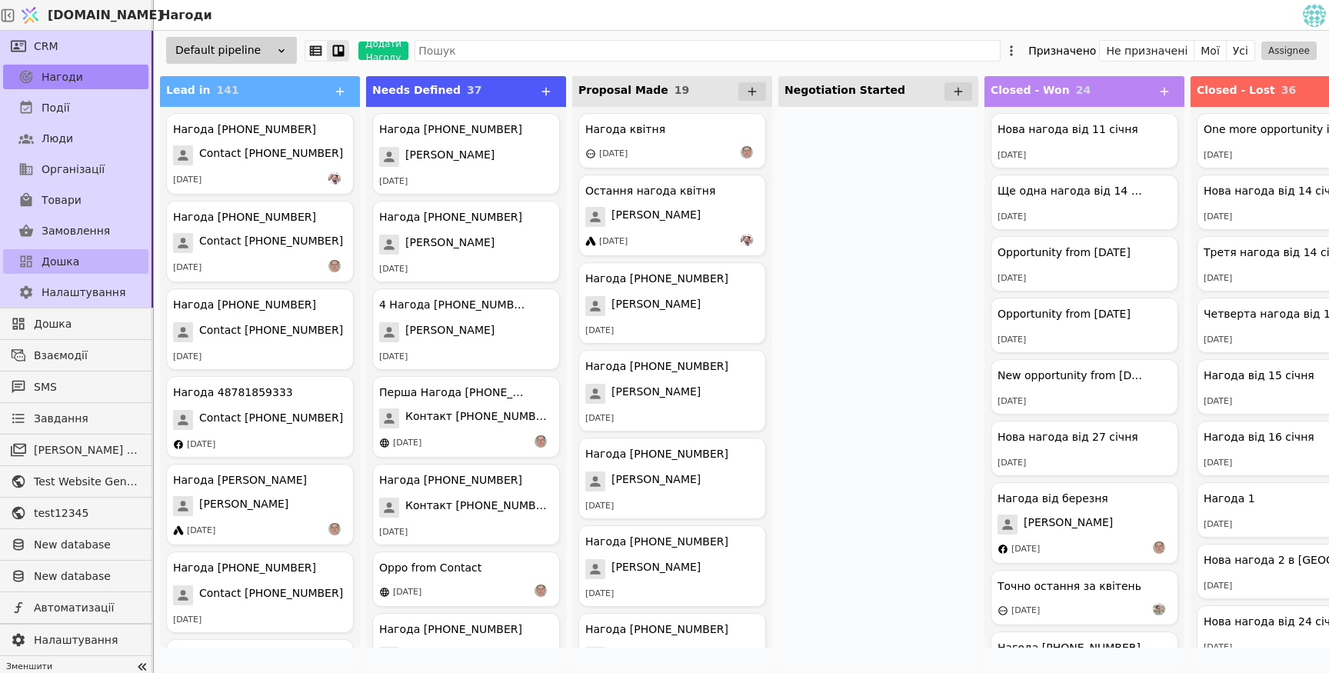 This screenshot has height=673, width=1329. What do you see at coordinates (75, 138) in the screenshot?
I see `a: Люди` at bounding box center [75, 138].